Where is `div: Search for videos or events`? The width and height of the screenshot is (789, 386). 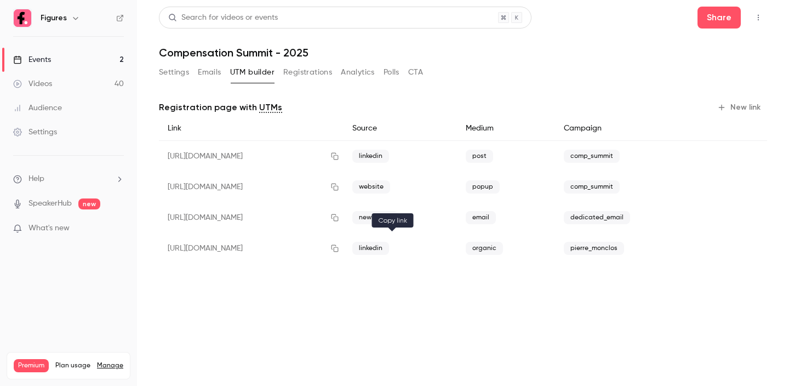
div: Search for videos or events is located at coordinates (223, 18).